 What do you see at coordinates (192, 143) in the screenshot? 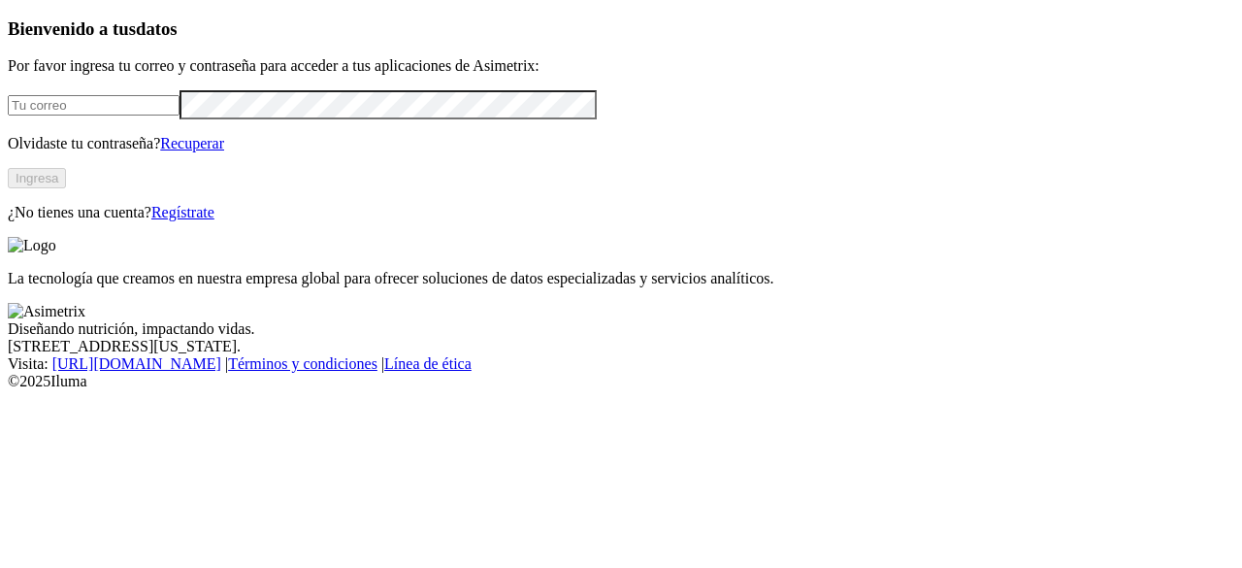
I see `a: Recuperar` at bounding box center [192, 143].